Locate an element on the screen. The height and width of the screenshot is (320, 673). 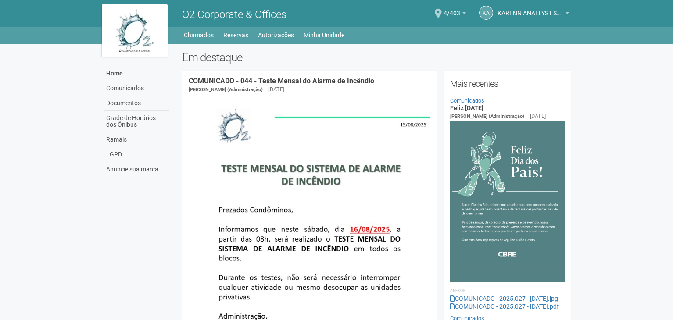
span: O2 Corporate & Offices is located at coordinates (234, 14).